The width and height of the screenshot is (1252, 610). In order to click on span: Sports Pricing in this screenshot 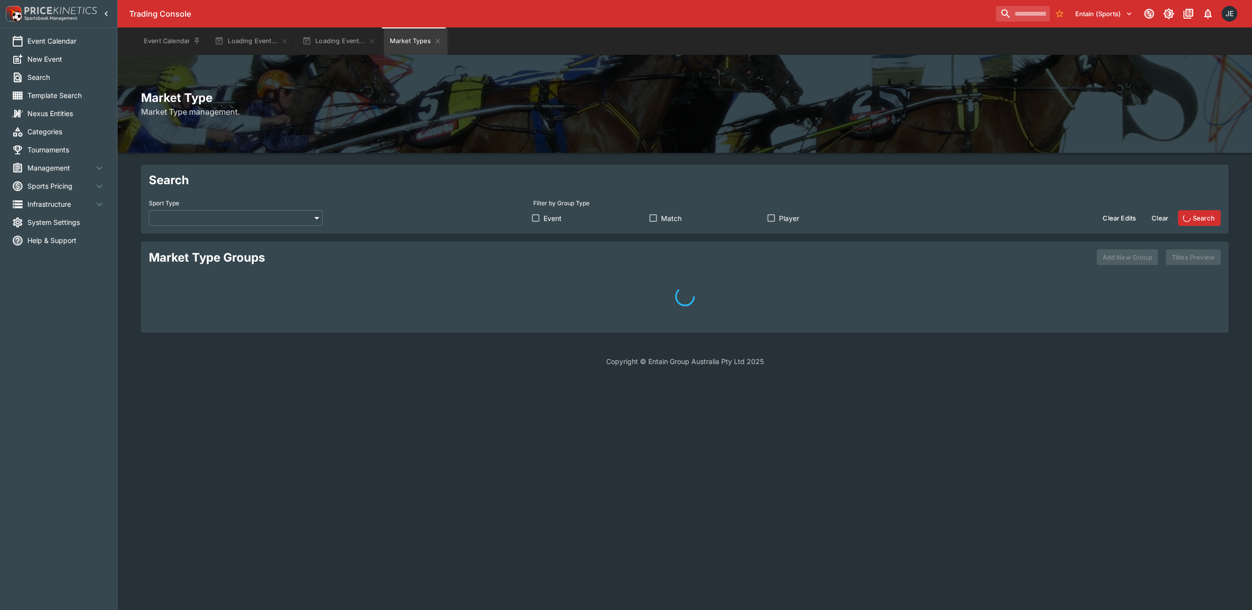, I will do `click(60, 186)`.